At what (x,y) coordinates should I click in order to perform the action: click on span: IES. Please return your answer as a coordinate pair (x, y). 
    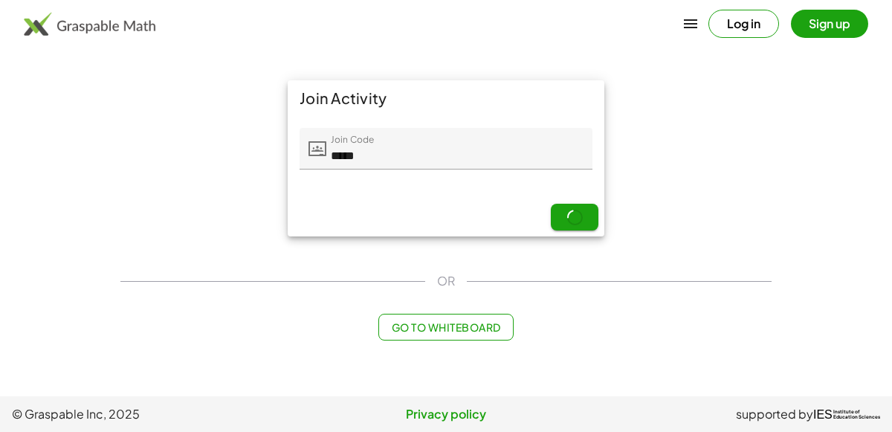
    Looking at the image, I should click on (823, 414).